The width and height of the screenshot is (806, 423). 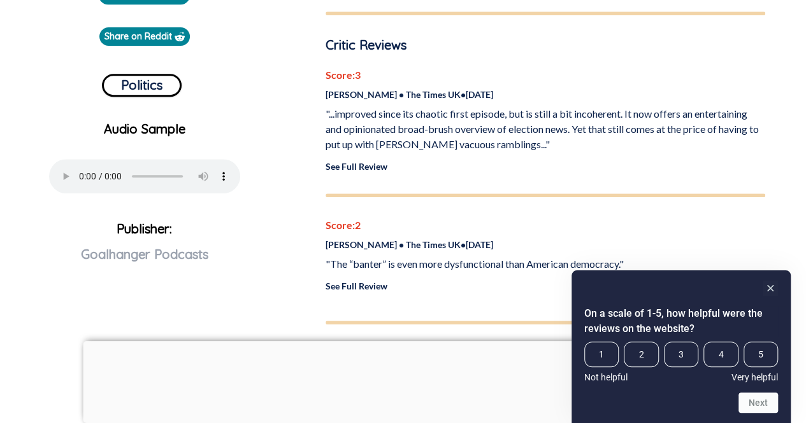 I want to click on button: Next question, so click(x=758, y=403).